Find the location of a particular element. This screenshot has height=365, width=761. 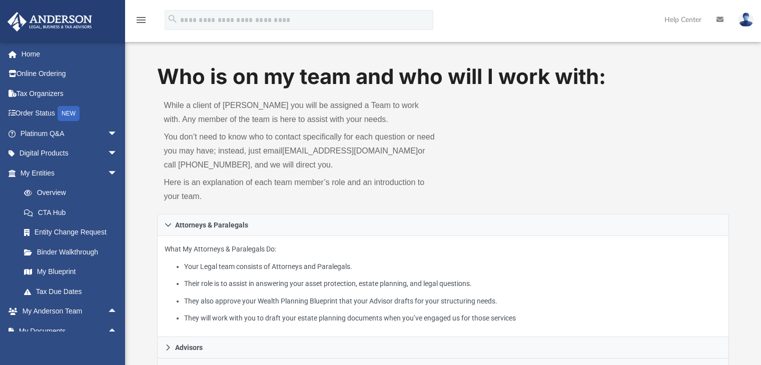

a: Entity Change Request is located at coordinates (73, 233).